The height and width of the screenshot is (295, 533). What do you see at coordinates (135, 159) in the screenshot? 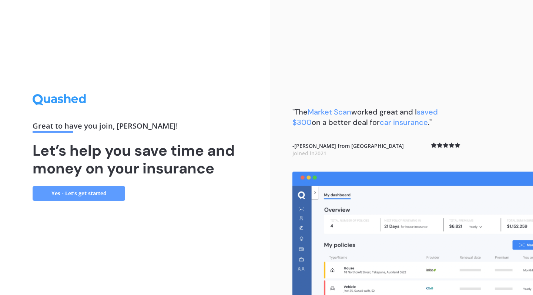
I see `h1: Let’s help you save time and money on your insurance` at bounding box center [135, 159].